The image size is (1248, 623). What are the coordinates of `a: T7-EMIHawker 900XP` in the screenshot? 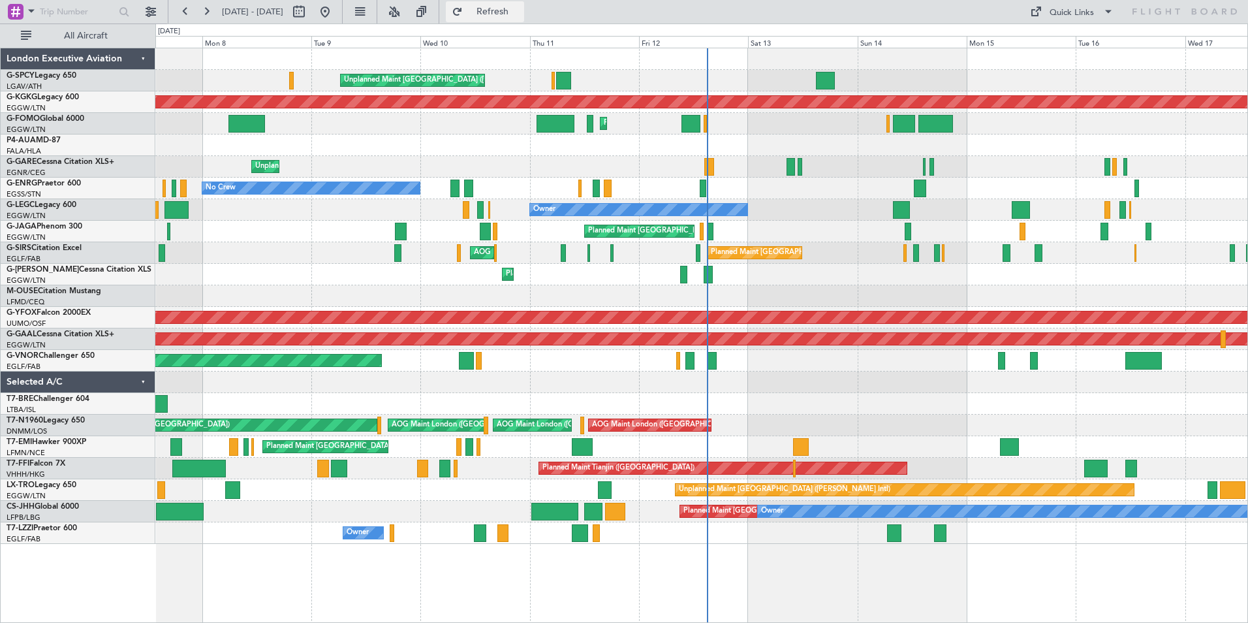 It's located at (46, 442).